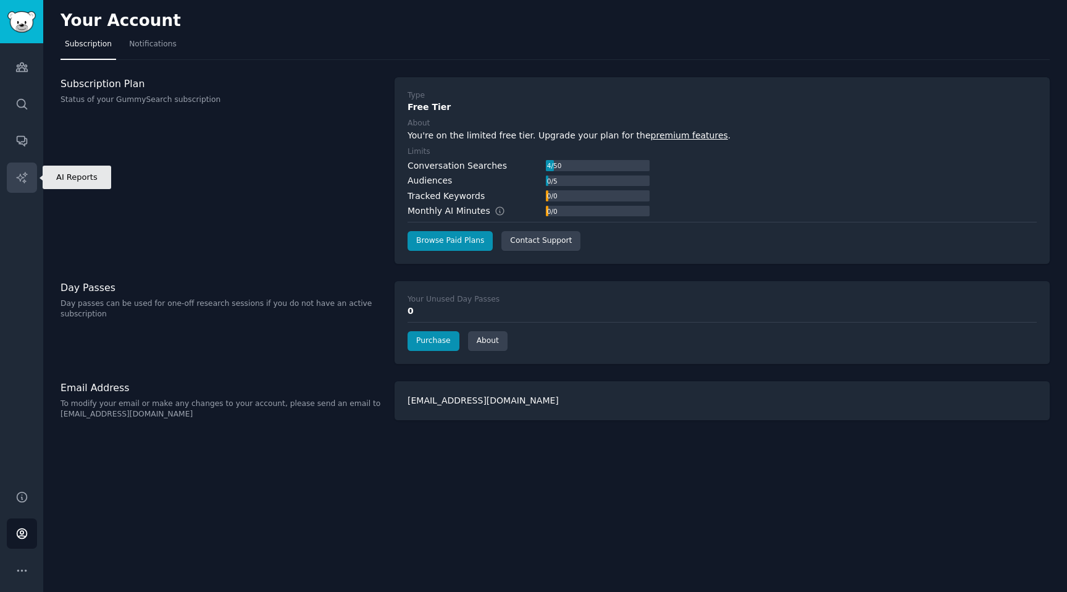  What do you see at coordinates (221, 100) in the screenshot?
I see `p: Status of your GummySearch subscription` at bounding box center [221, 100].